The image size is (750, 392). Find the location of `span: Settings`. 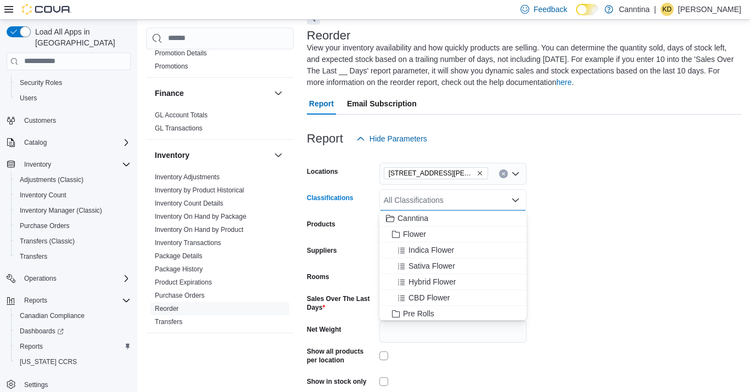

span: Settings is located at coordinates (36, 385).